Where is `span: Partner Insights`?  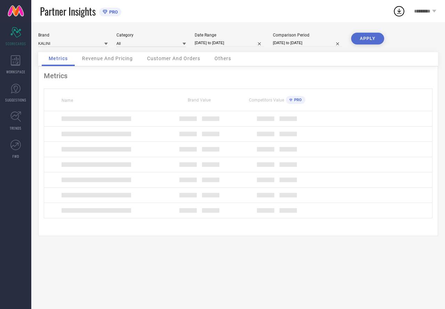 span: Partner Insights is located at coordinates (68, 11).